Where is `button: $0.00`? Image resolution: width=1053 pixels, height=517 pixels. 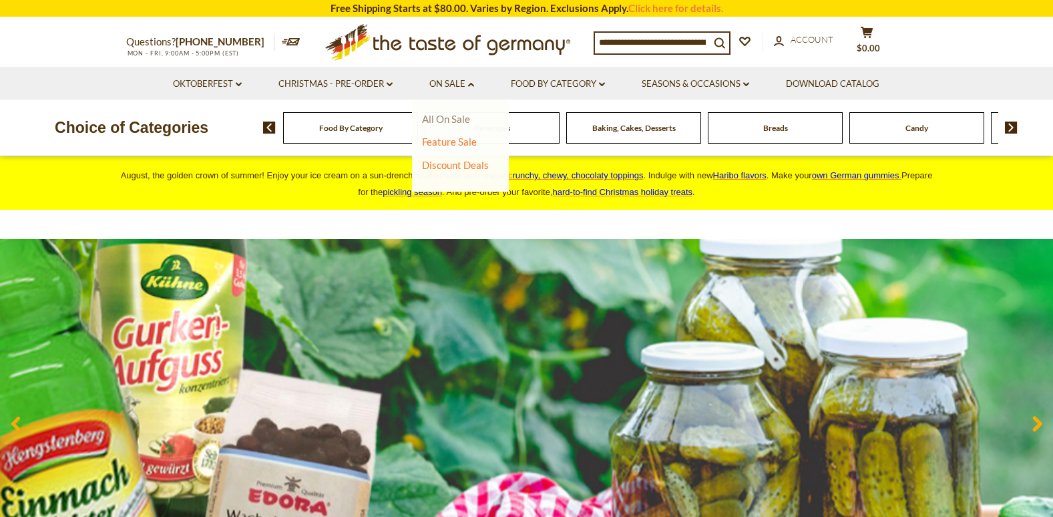 button: $0.00 is located at coordinates (867, 43).